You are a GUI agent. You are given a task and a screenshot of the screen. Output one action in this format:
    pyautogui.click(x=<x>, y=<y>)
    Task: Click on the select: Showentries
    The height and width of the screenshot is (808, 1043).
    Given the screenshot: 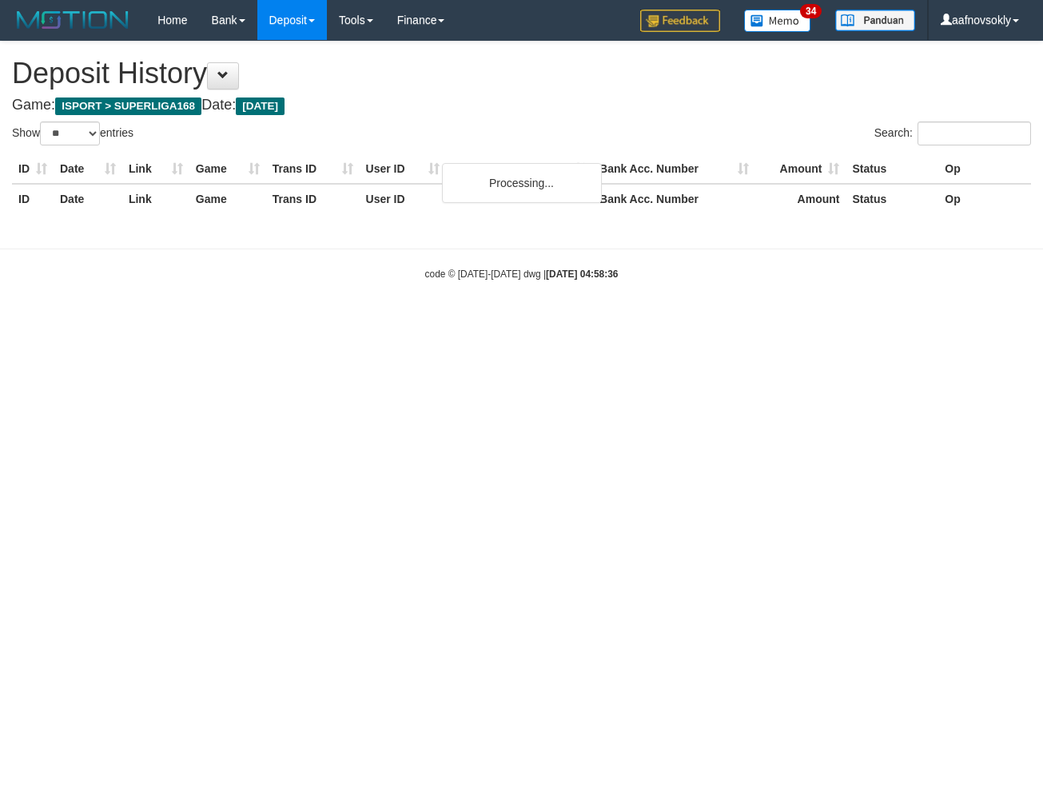 What is the action you would take?
    pyautogui.click(x=70, y=133)
    